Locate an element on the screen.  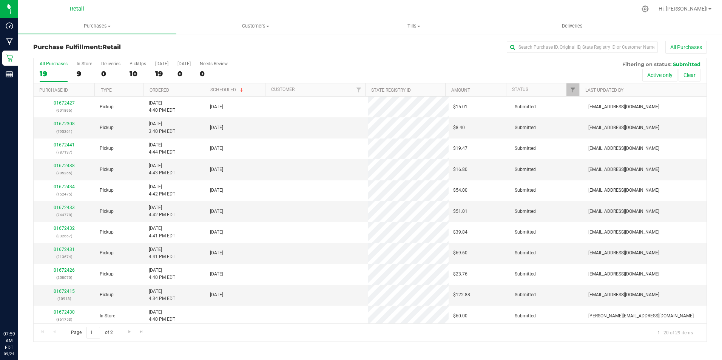
h3: Purchase Fulfillment: is located at coordinates (145, 47).